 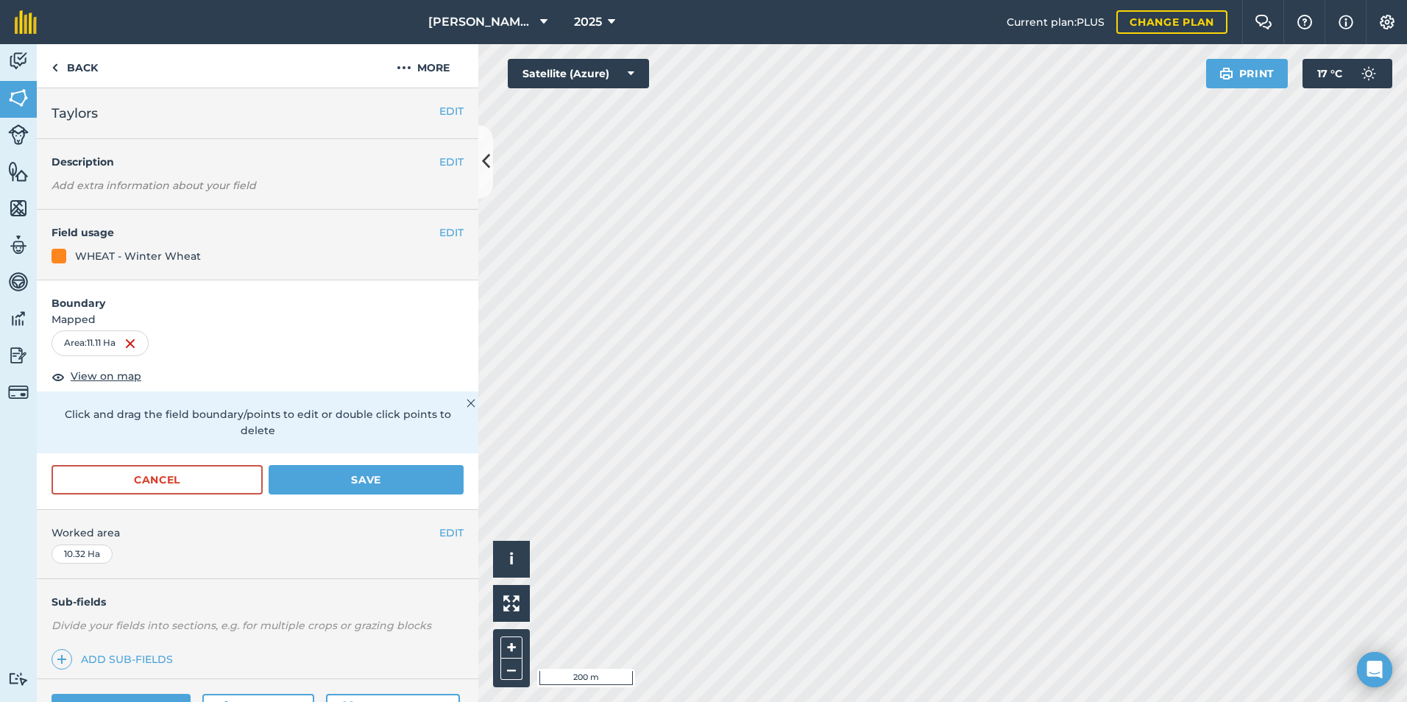 I want to click on span: Worked area, so click(x=258, y=533).